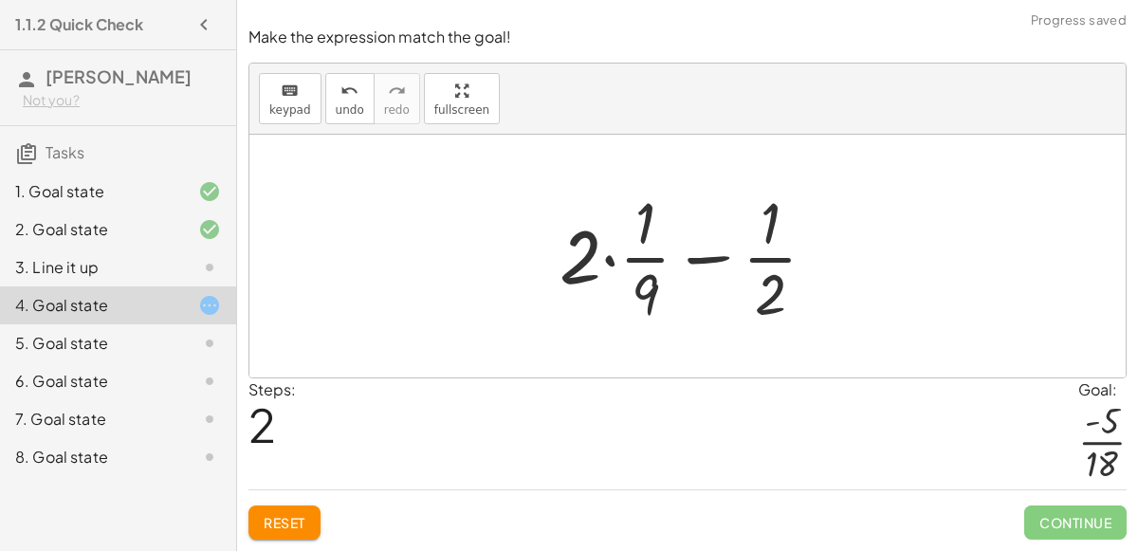  Describe the element at coordinates (1079, 21) in the screenshot. I see `span: Progress saved` at that location.